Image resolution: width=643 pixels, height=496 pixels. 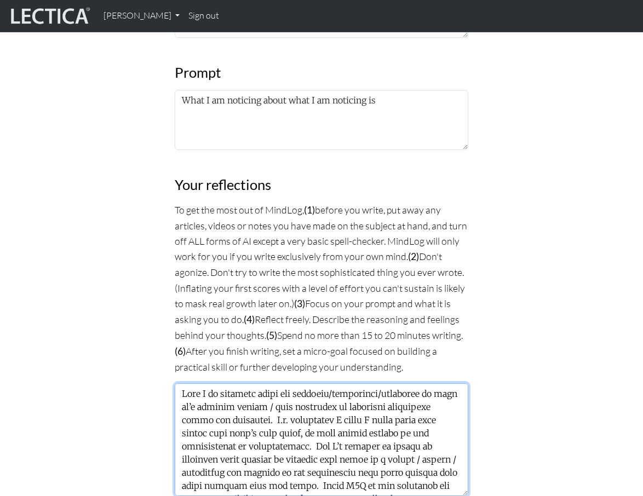 I want to click on strong: (2), so click(x=413, y=256).